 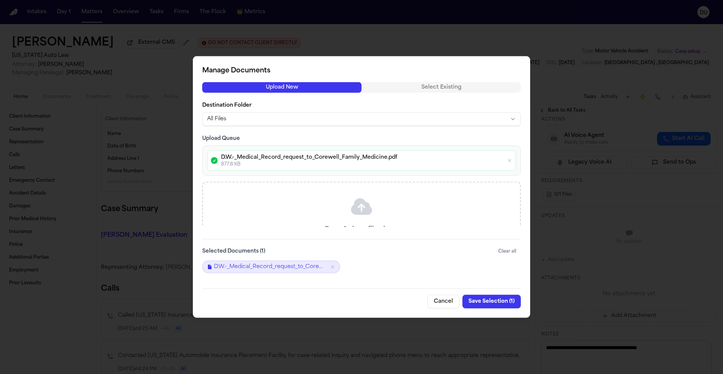 I want to click on h3: Upload Queue, so click(x=362, y=139).